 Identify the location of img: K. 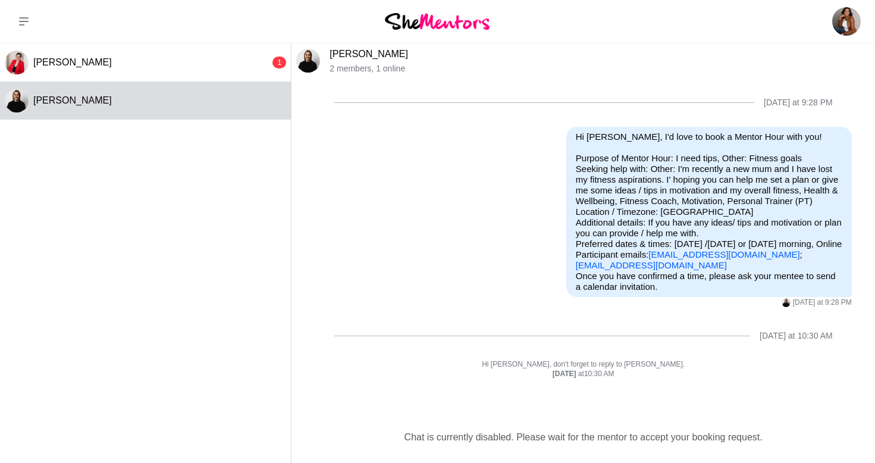
(17, 62).